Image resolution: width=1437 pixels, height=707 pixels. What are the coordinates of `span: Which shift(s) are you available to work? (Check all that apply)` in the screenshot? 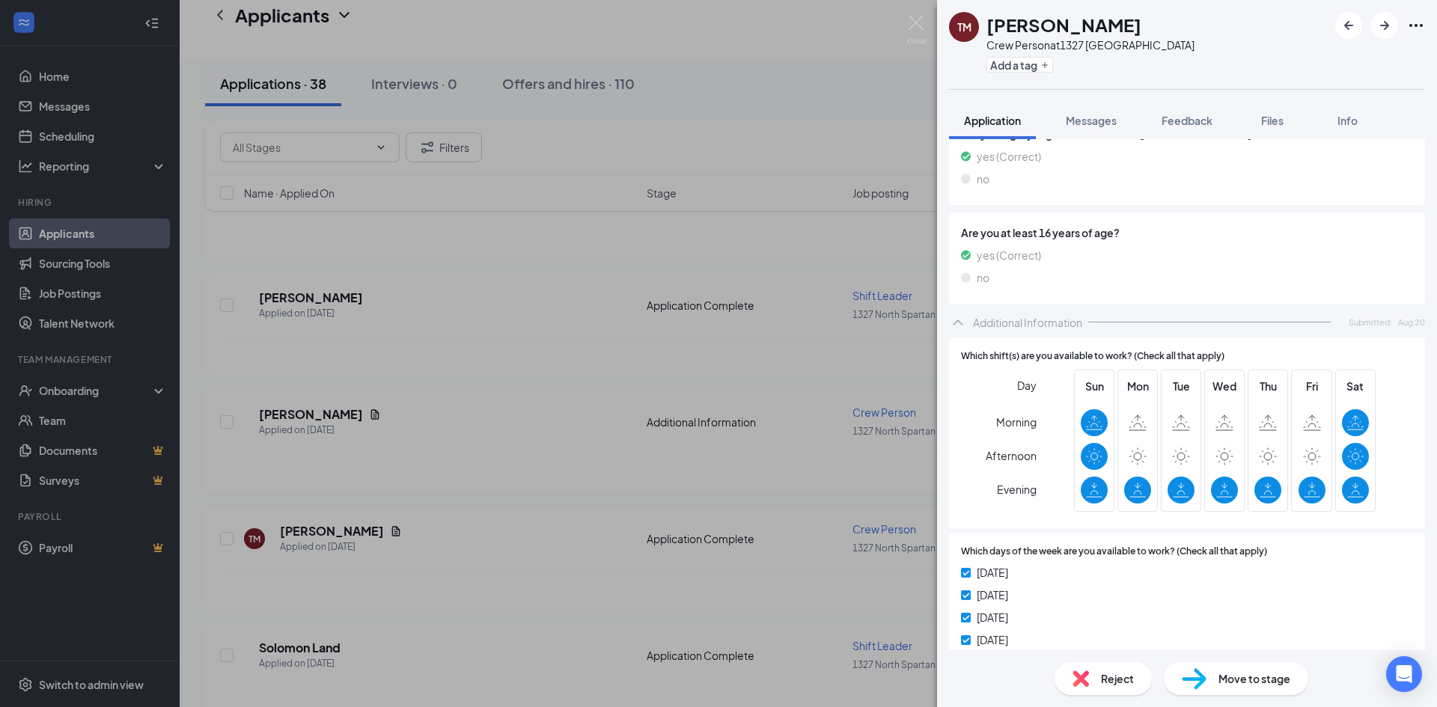 It's located at (1093, 356).